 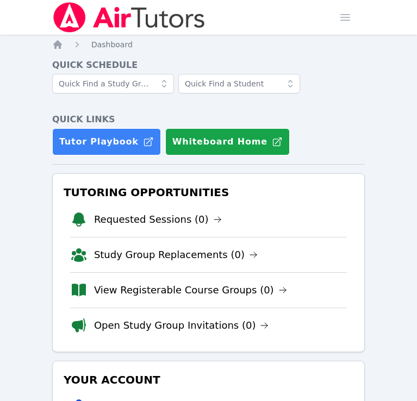 What do you see at coordinates (129, 17) in the screenshot?
I see `img: Air Tutors` at bounding box center [129, 17].